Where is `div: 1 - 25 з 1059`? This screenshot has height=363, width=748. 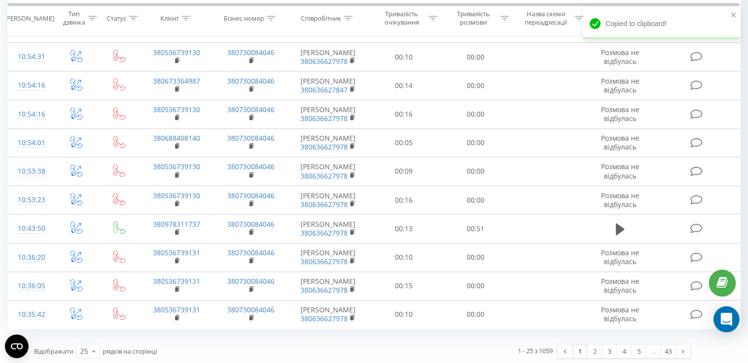
div: 1 - 25 з 1059 is located at coordinates (535, 351).